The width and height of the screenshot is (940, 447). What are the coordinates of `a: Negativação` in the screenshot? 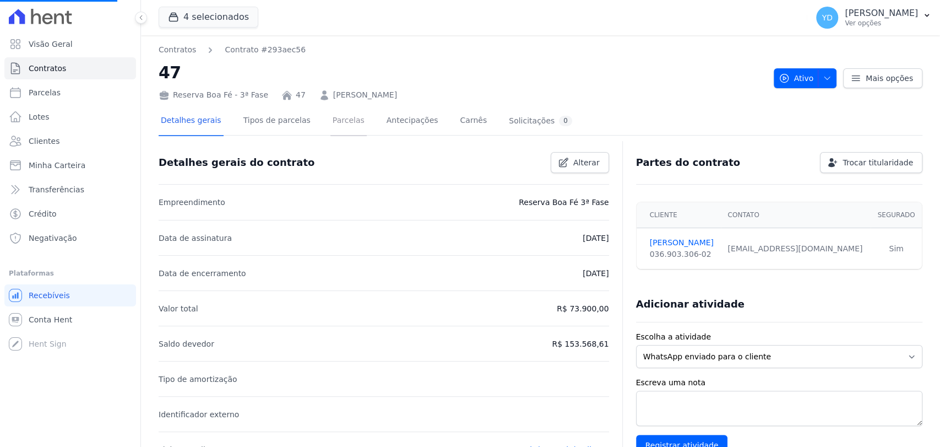 It's located at (70, 238).